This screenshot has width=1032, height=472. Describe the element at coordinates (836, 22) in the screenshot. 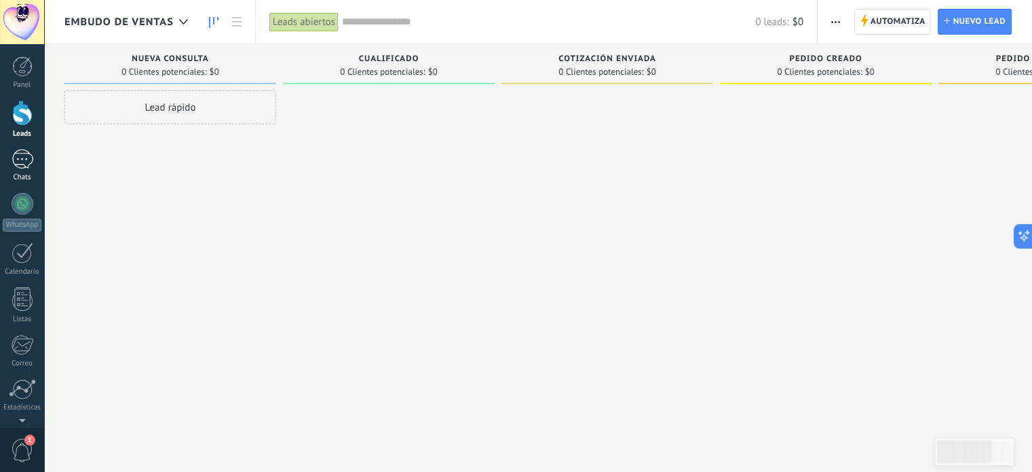

I see `button: Más` at that location.